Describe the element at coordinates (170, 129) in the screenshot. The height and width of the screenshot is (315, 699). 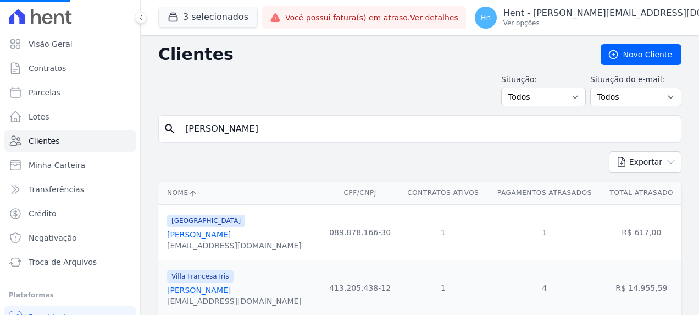
I see `i: search` at that location.